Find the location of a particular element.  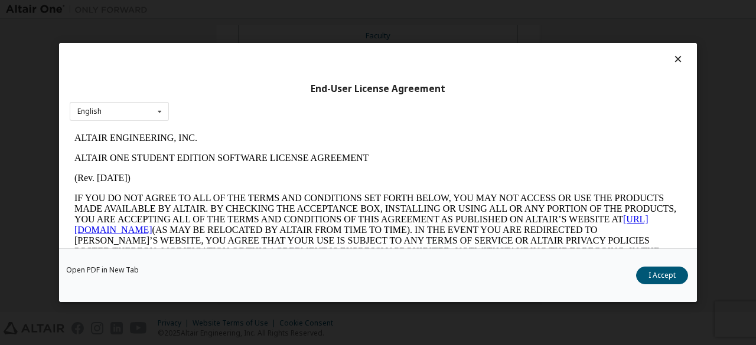

div: English is located at coordinates (89, 112).